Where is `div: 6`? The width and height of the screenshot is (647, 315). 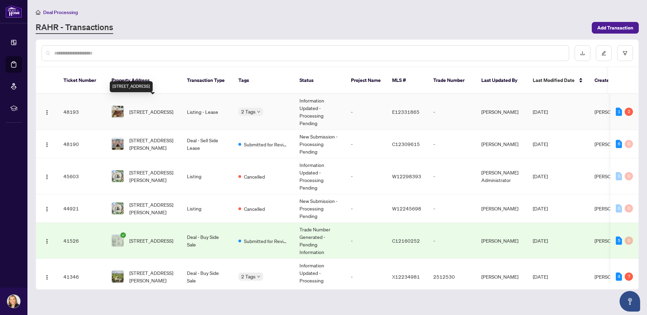
div: 6 is located at coordinates (619, 144).